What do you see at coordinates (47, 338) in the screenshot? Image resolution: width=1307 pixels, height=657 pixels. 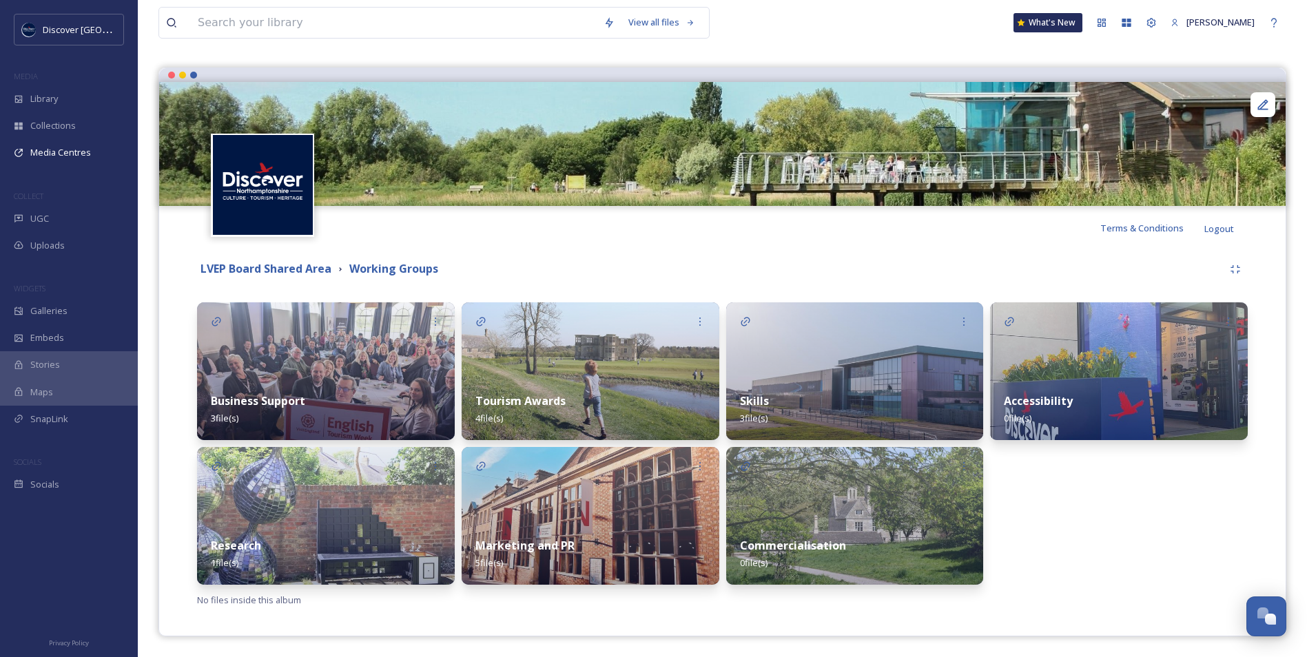 I see `span: Embeds` at bounding box center [47, 338].